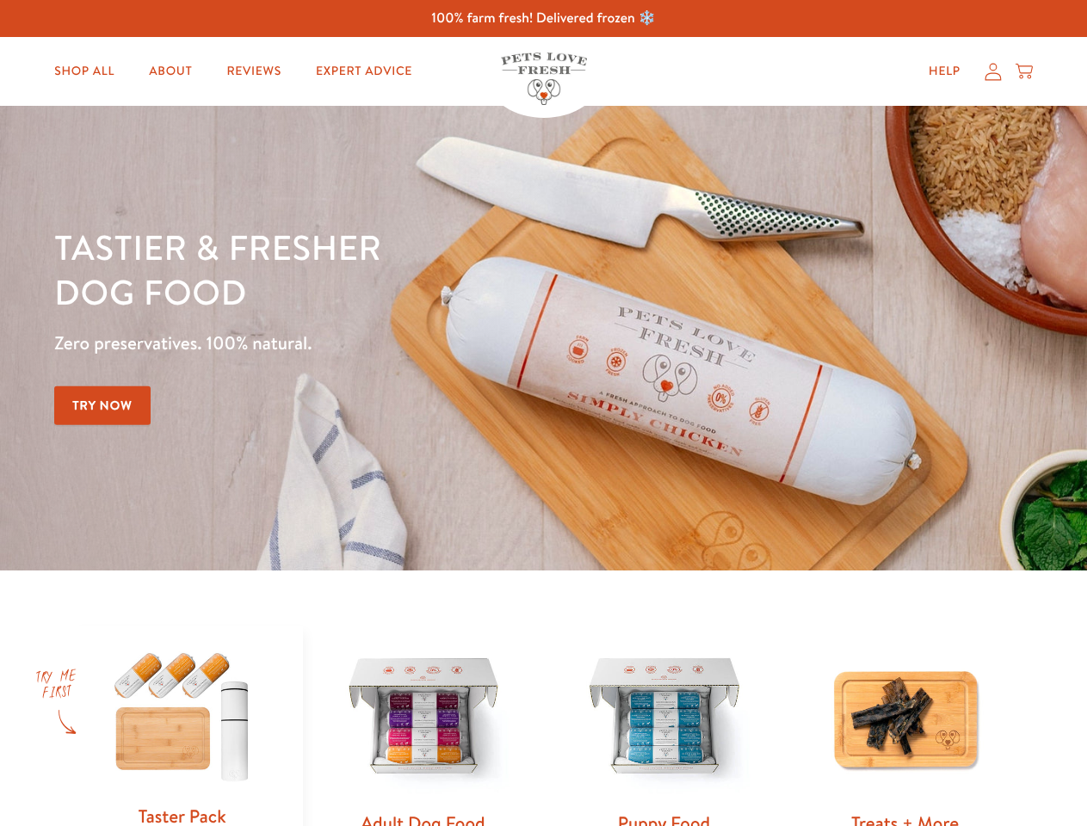  What do you see at coordinates (944, 71) in the screenshot?
I see `a: Help` at bounding box center [944, 71].